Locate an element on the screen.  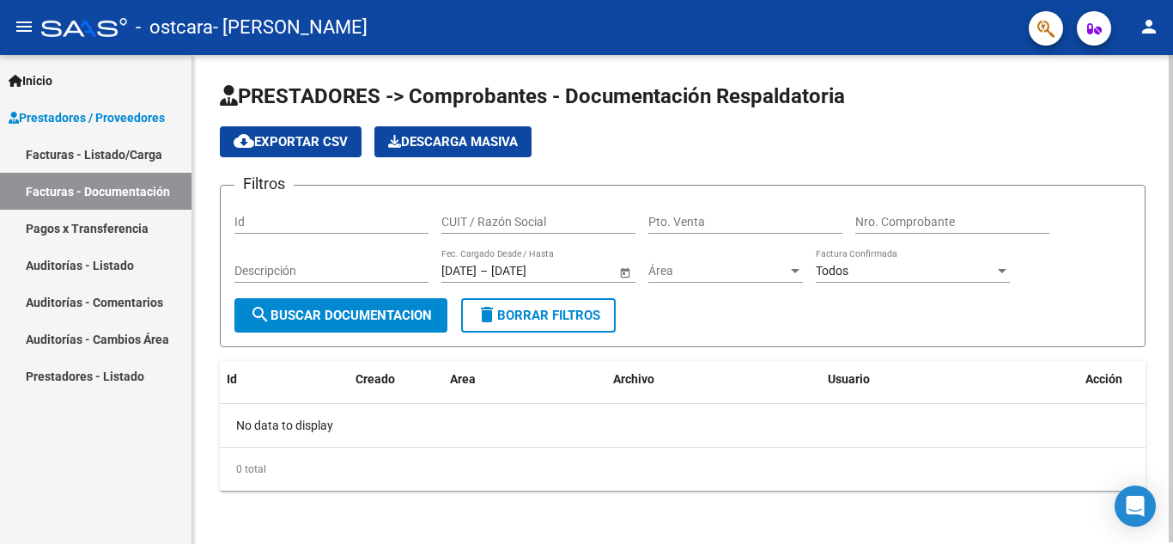
span: PRESTADORES -> Comprobantes - Documentación Respaldatoria is located at coordinates (532, 96).